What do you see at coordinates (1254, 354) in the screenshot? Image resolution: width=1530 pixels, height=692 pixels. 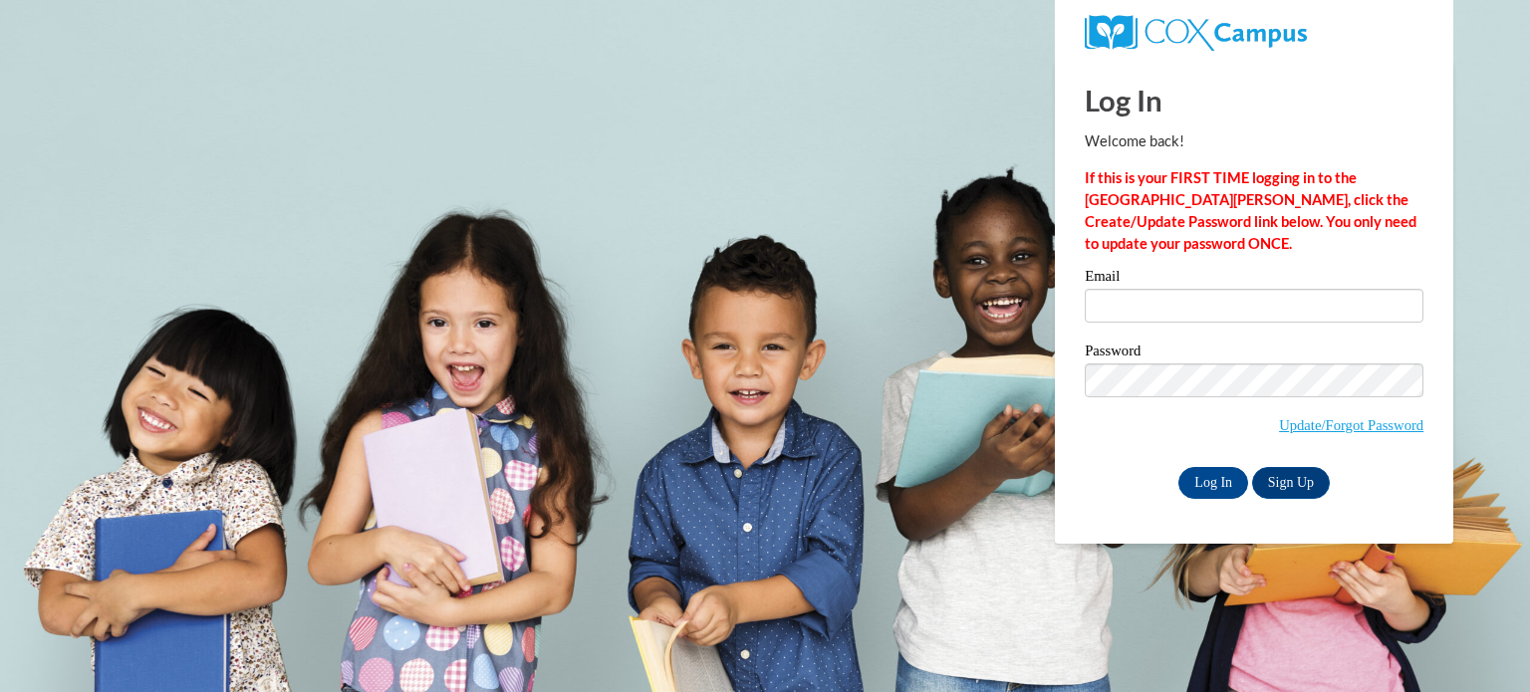 I see `label: Password` at bounding box center [1254, 354].